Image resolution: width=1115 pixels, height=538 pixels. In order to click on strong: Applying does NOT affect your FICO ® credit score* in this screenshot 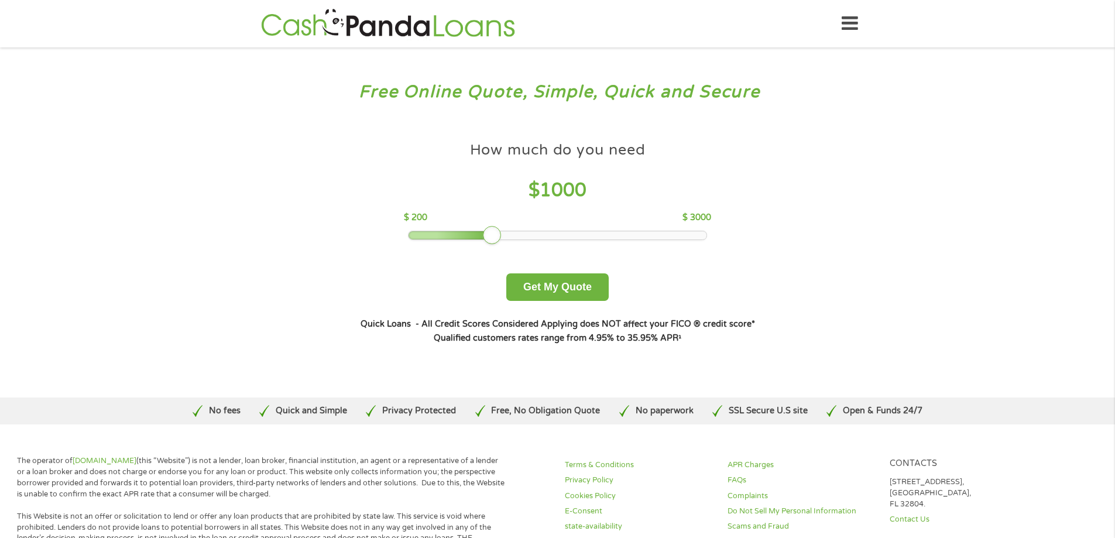, I will do `click(648, 324)`.